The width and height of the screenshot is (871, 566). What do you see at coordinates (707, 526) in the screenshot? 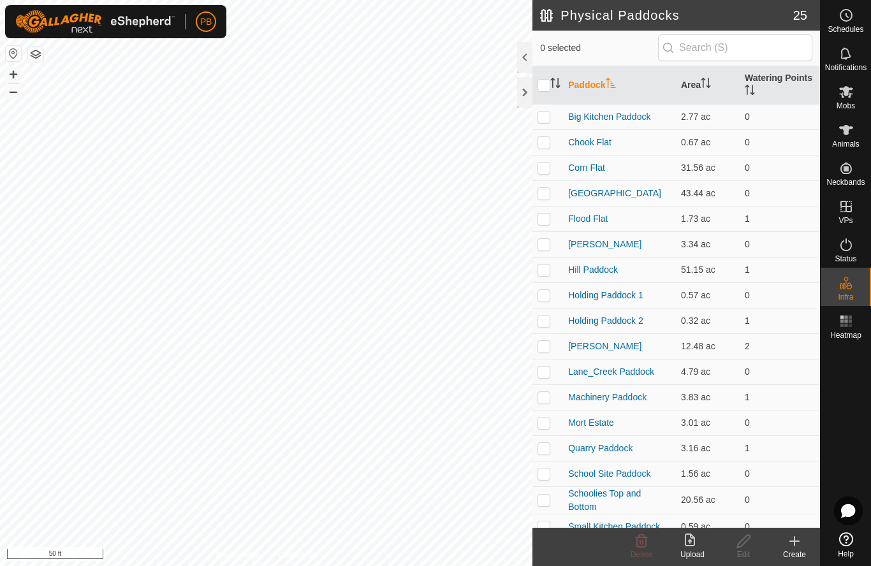
I see `td: 0.59 ac` at bounding box center [707, 526].